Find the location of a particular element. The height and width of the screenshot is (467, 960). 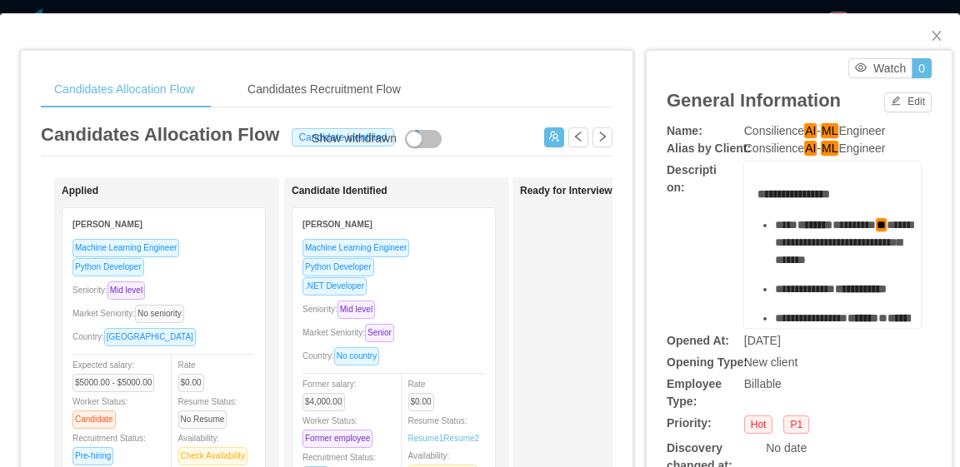

div: Show withdrawn is located at coordinates (354, 139).